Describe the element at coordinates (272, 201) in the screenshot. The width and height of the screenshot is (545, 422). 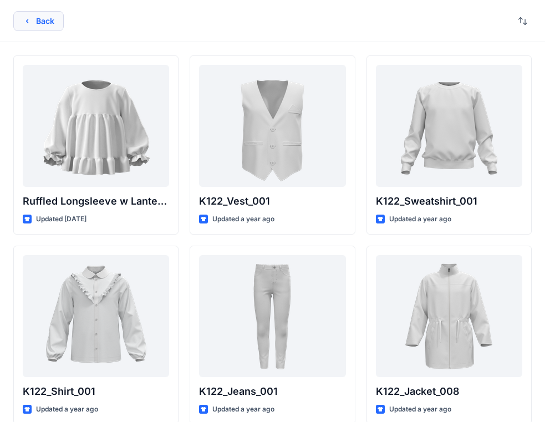
I see `p: K122_Vest_001` at that location.